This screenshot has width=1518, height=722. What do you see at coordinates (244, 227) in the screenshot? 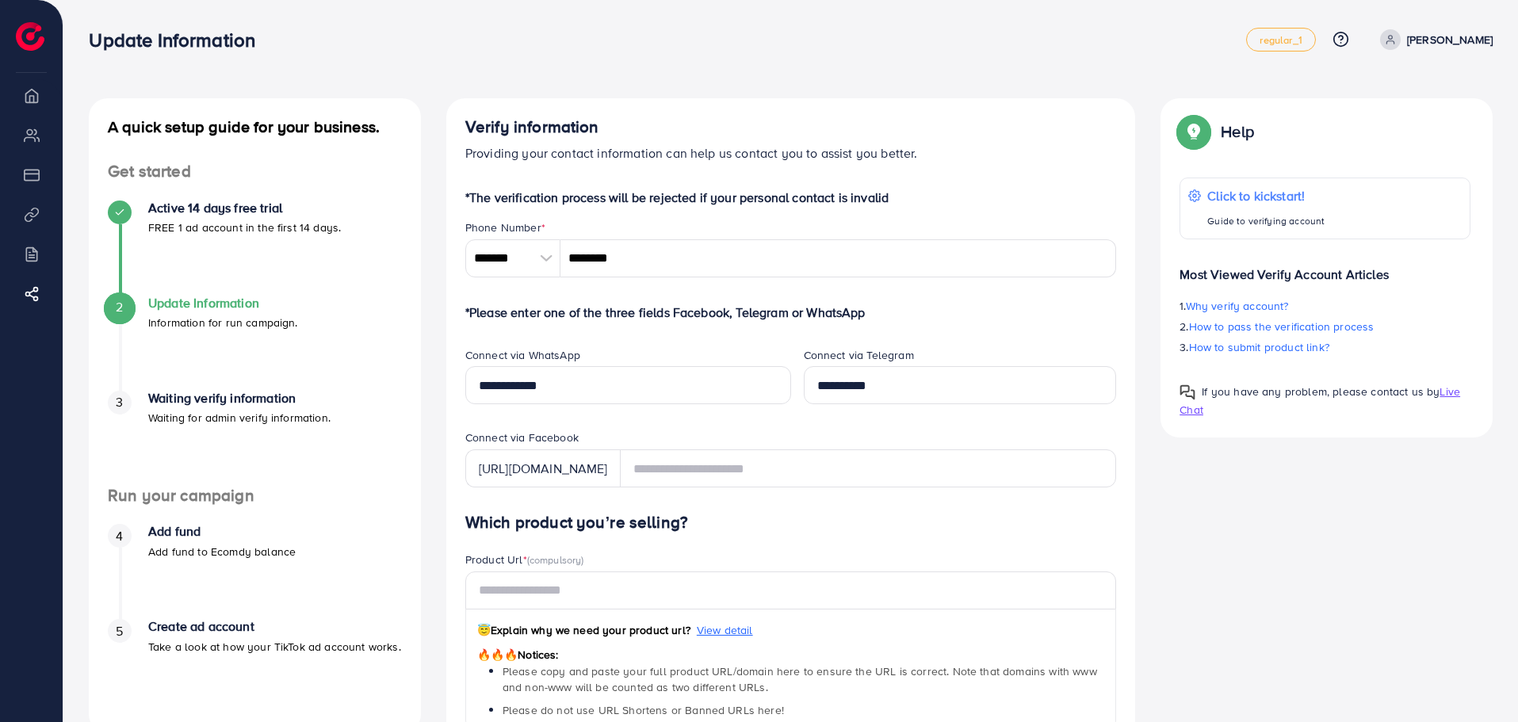
I see `p: FREE 1 ad account in the first 14 days.` at bounding box center [244, 227].